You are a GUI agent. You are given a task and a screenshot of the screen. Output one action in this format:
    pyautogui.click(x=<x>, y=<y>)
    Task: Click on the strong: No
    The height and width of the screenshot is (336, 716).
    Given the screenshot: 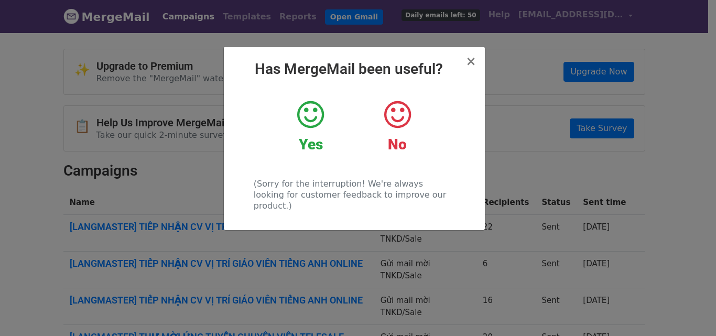 What is the action you would take?
    pyautogui.click(x=397, y=144)
    